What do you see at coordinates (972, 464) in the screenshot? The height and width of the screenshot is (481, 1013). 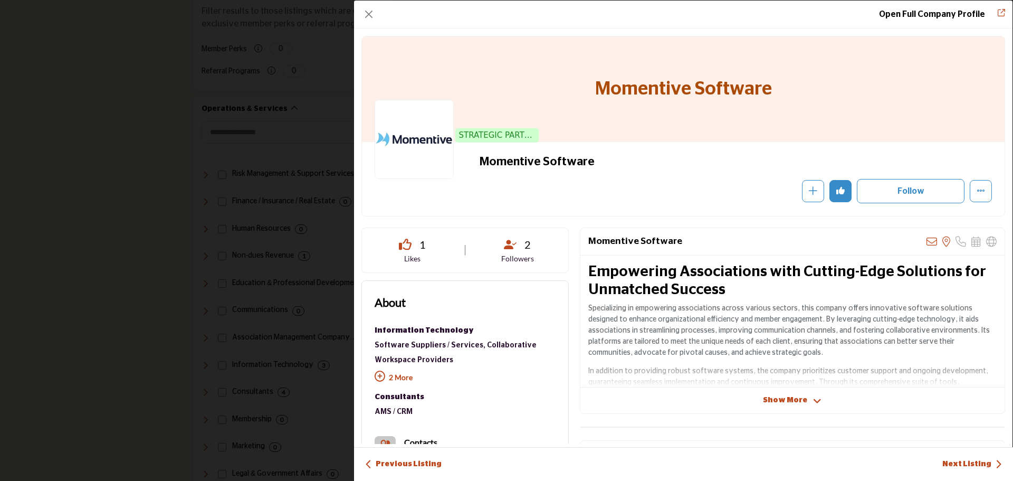 I see `a: Next Listing` at bounding box center [972, 464].